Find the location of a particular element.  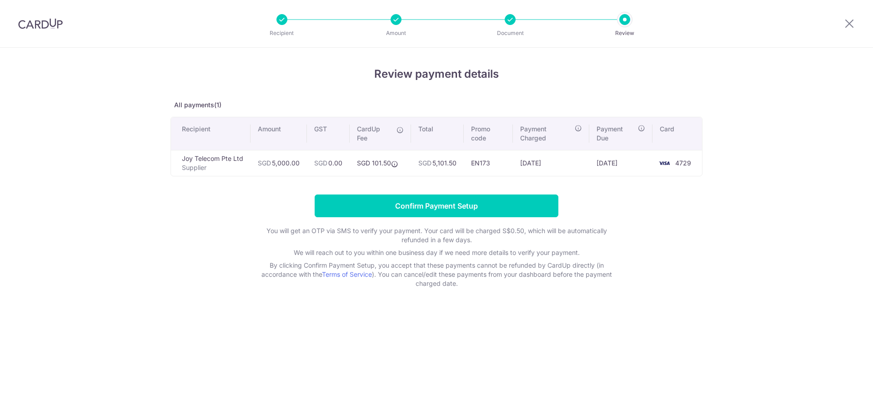

td: 5,000.00 is located at coordinates (279, 163).